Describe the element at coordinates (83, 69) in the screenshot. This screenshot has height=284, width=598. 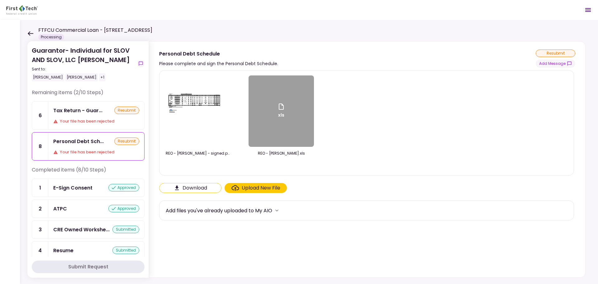
I see `div: Sent to:` at that location.